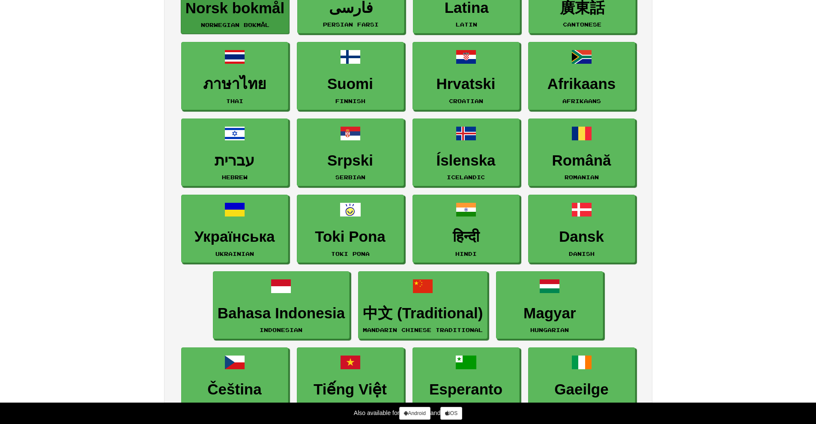  I want to click on small: Hebrew, so click(235, 177).